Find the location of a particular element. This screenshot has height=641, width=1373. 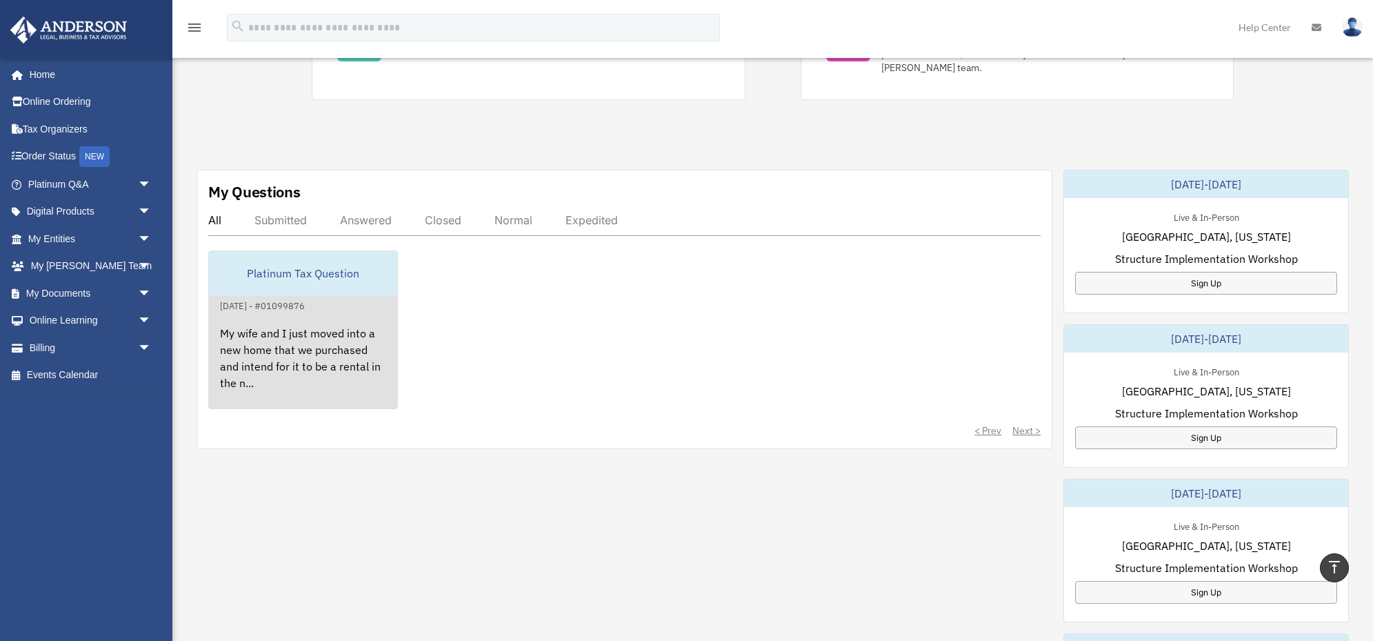

a: Online Ordering is located at coordinates (91, 102).